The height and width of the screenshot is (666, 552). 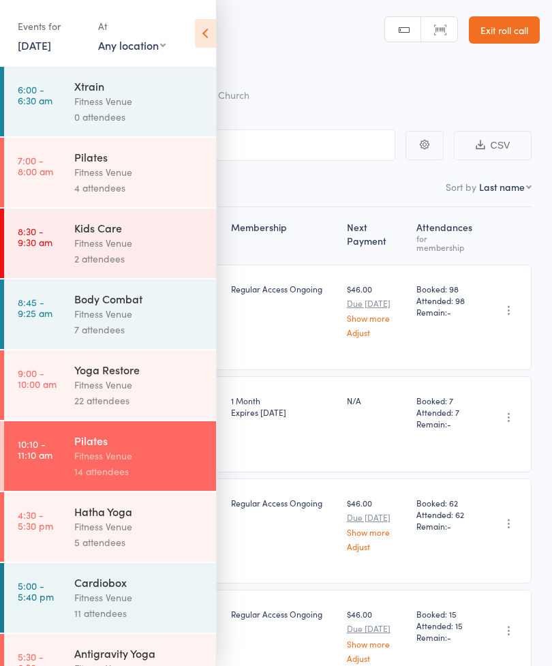 What do you see at coordinates (447, 412) in the screenshot?
I see `span: Attended: 7` at bounding box center [447, 412].